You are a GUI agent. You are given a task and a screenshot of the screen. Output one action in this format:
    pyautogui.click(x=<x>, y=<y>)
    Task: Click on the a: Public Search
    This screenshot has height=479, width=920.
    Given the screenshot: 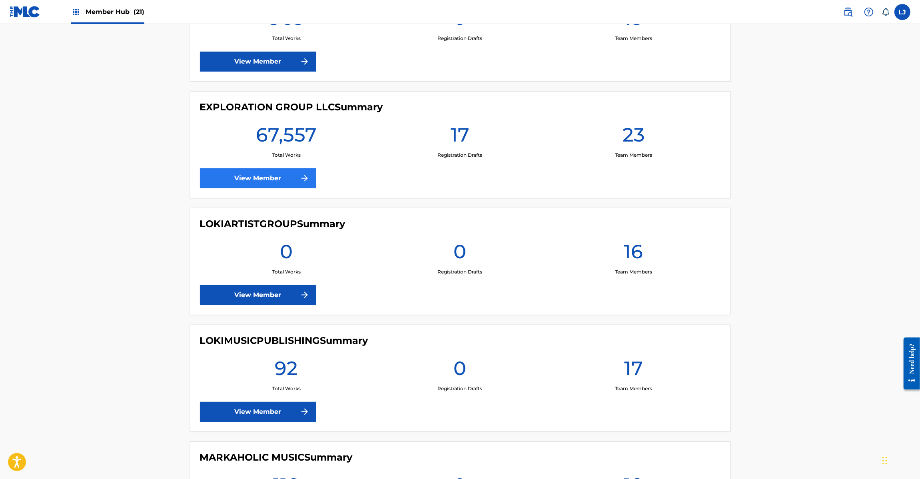 What is the action you would take?
    pyautogui.click(x=848, y=12)
    